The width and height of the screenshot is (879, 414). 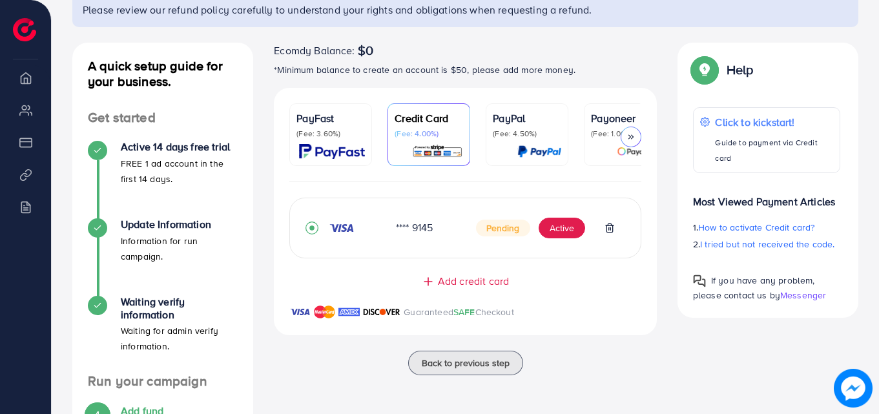 What do you see at coordinates (179, 338) in the screenshot?
I see `p: Waiting for admin verify information.` at bounding box center [179, 338].